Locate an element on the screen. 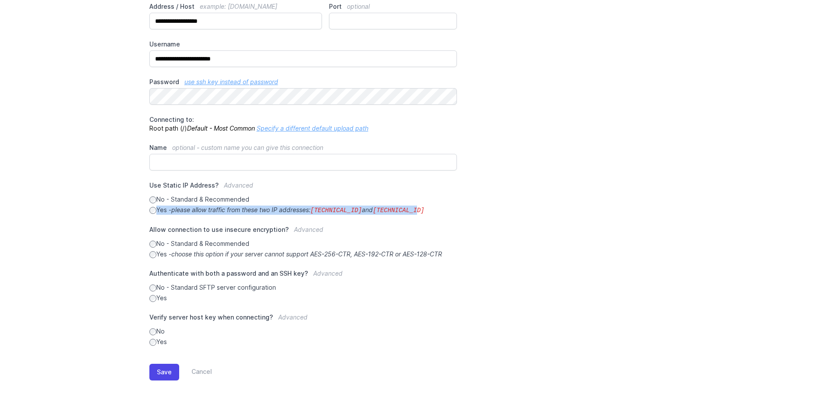  span: optional is located at coordinates (358, 6).